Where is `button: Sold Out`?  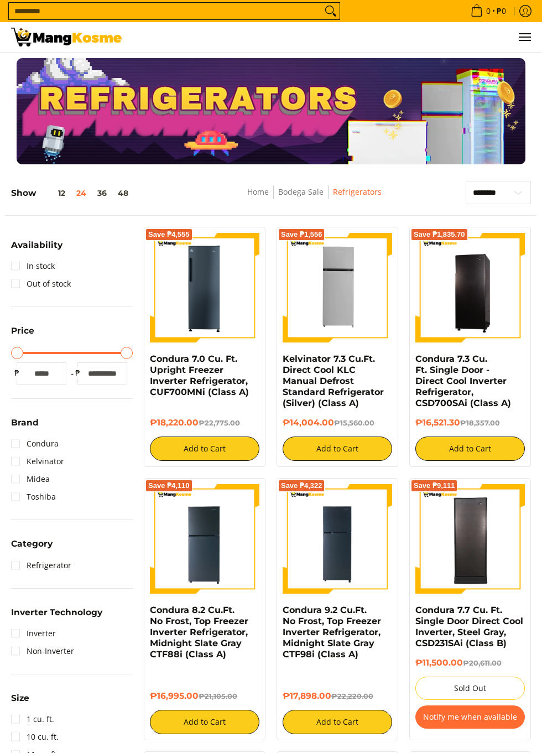
button: Sold Out is located at coordinates (470, 688).